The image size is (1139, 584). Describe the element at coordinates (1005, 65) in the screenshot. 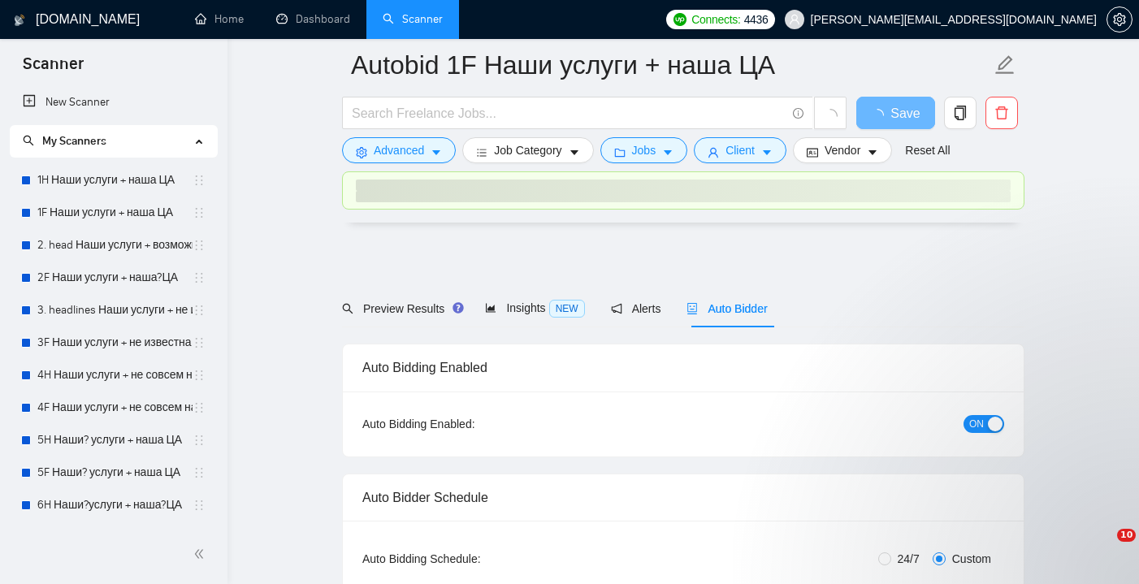

I see `span: edit` at that location.